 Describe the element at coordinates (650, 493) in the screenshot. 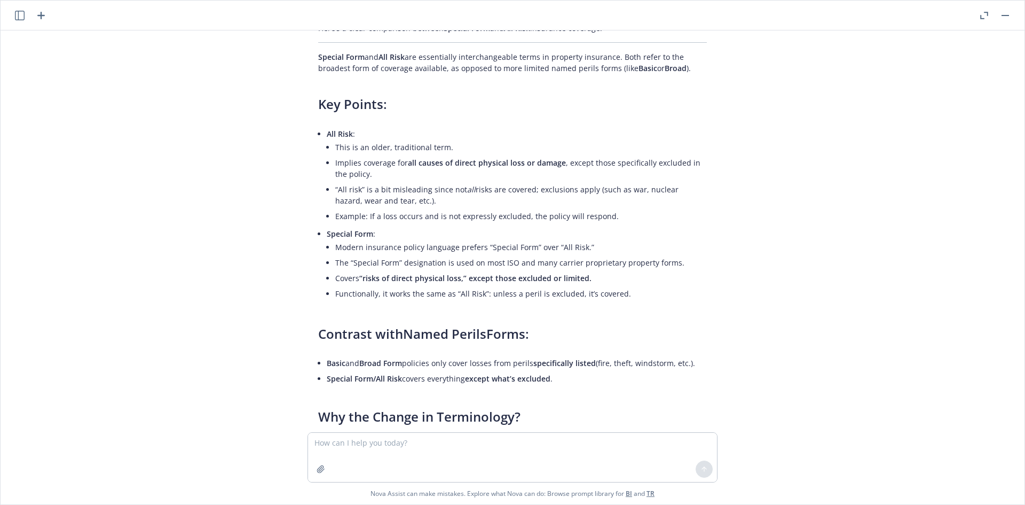

I see `a: TR` at that location.